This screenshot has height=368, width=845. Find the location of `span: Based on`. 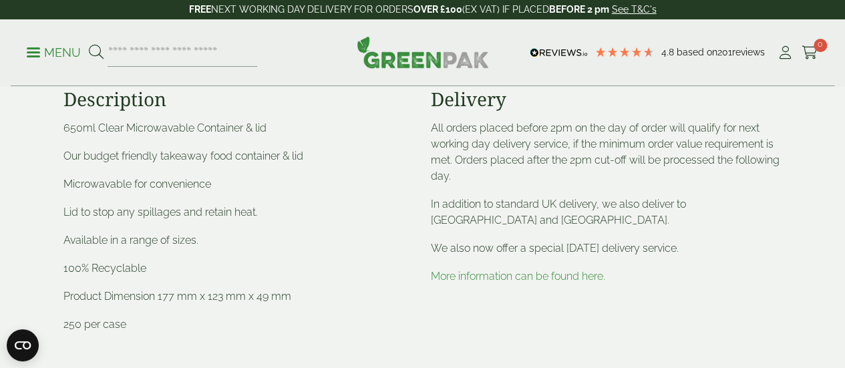

span: Based on is located at coordinates (697, 52).